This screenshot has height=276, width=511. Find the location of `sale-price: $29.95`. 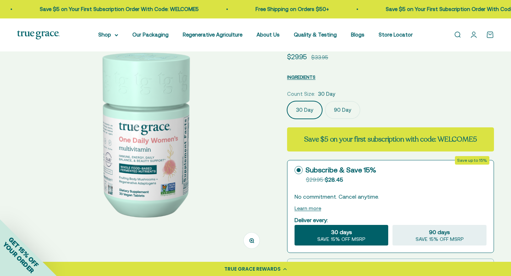

sale-price: $29.95 is located at coordinates (297, 57).